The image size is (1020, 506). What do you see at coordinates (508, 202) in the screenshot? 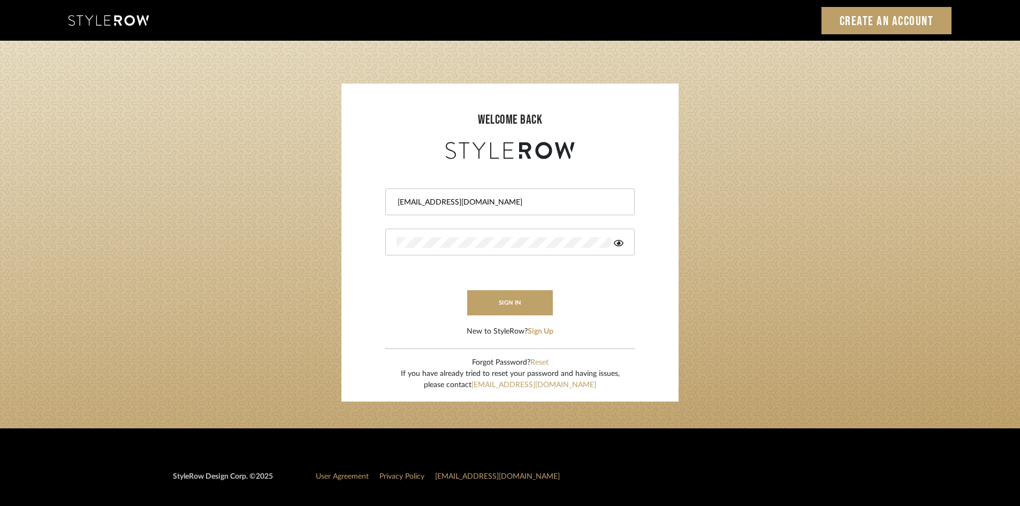
I see `input: Email Address` at bounding box center [508, 202].